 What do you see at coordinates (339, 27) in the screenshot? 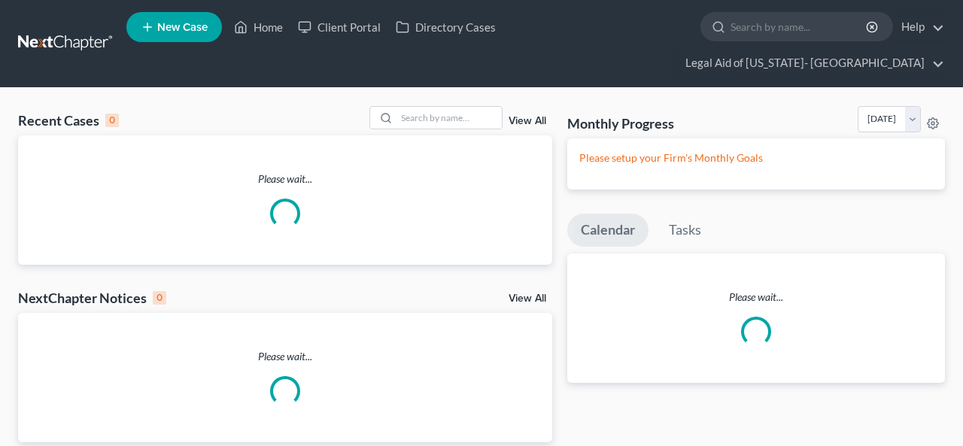
I see `a: Client Portal` at bounding box center [339, 27].